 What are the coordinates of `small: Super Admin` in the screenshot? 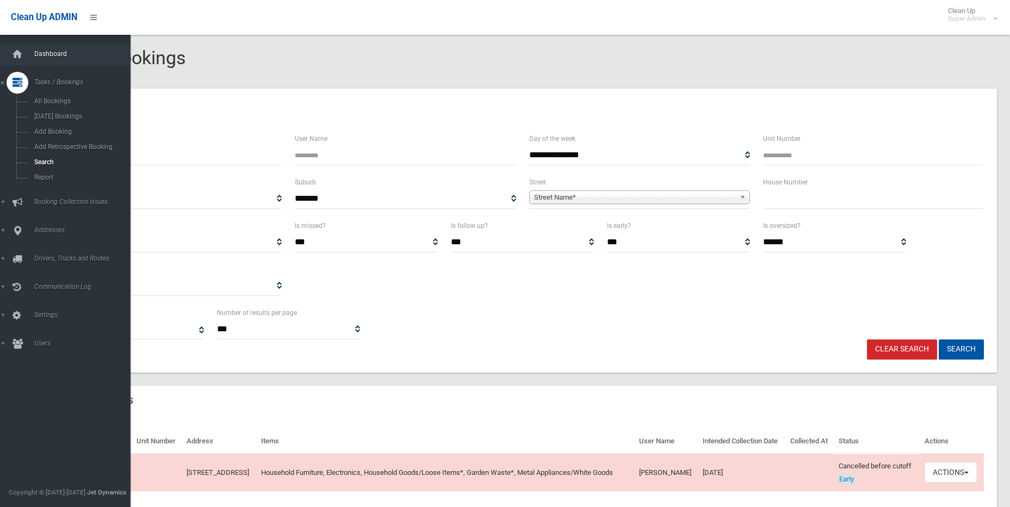 It's located at (966, 18).